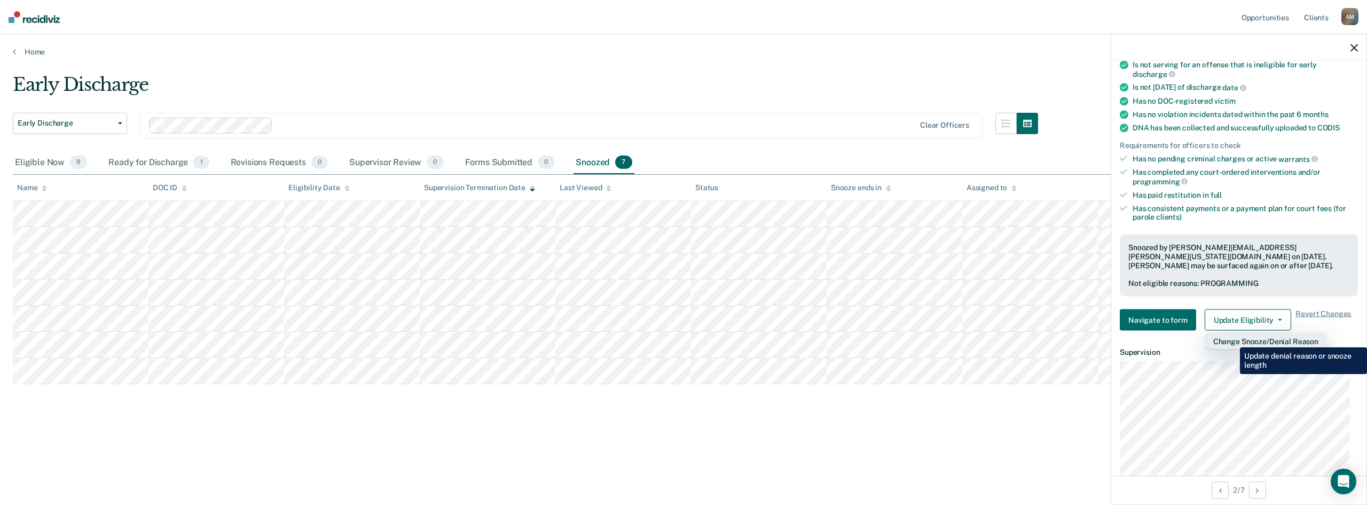 This screenshot has height=505, width=1367. Describe the element at coordinates (603, 163) in the screenshot. I see `div: Snoozed` at that location.